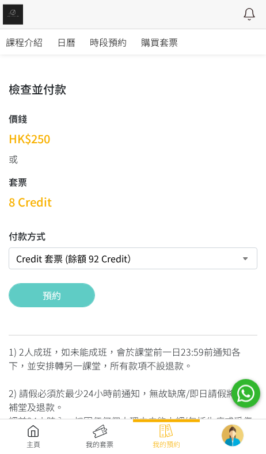 The height and width of the screenshot is (454, 266). What do you see at coordinates (133, 89) in the screenshot?
I see `h3: 檢查並付款` at bounding box center [133, 89].